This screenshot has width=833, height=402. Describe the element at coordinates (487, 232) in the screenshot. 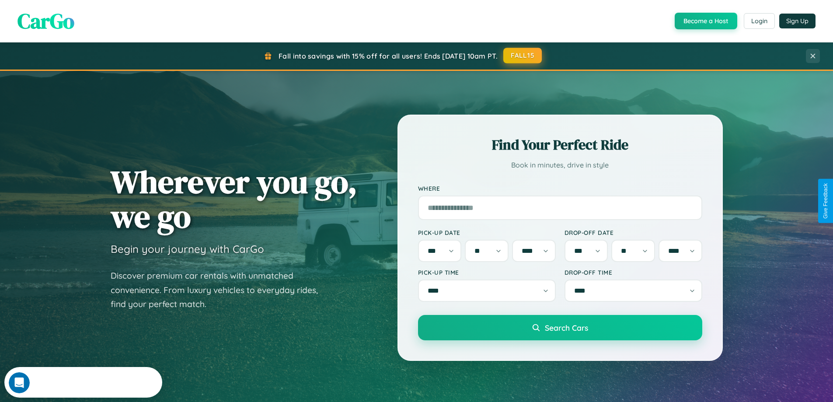

I see `label: Pick-up Date` at that location.